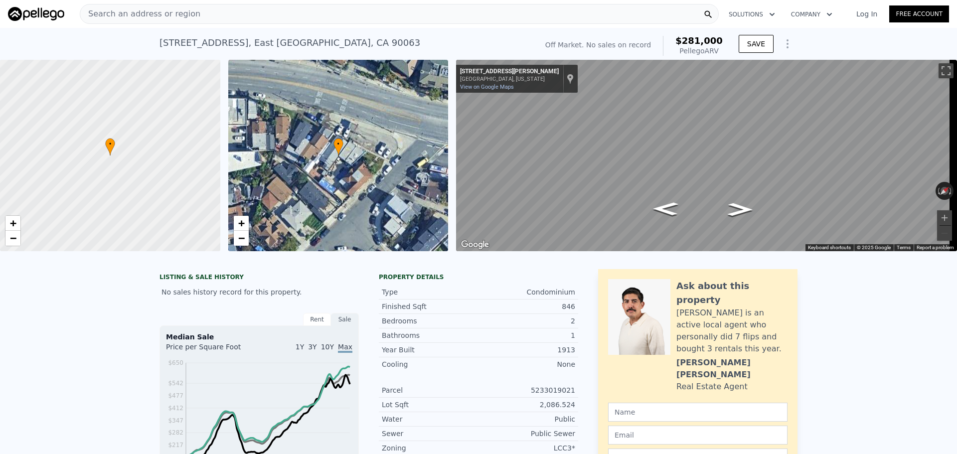 Image resolution: width=957 pixels, height=454 pixels. Describe the element at coordinates (259, 337) in the screenshot. I see `div: Median Sale` at that location.